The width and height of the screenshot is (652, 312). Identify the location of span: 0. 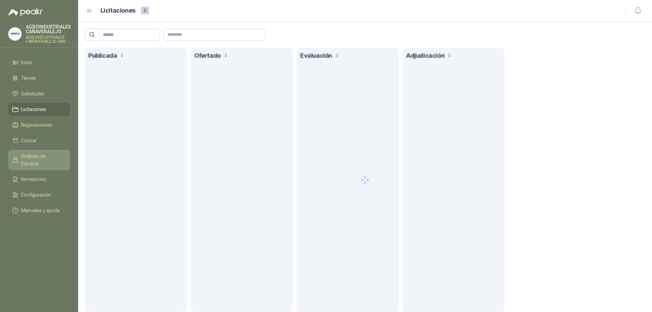
(145, 11).